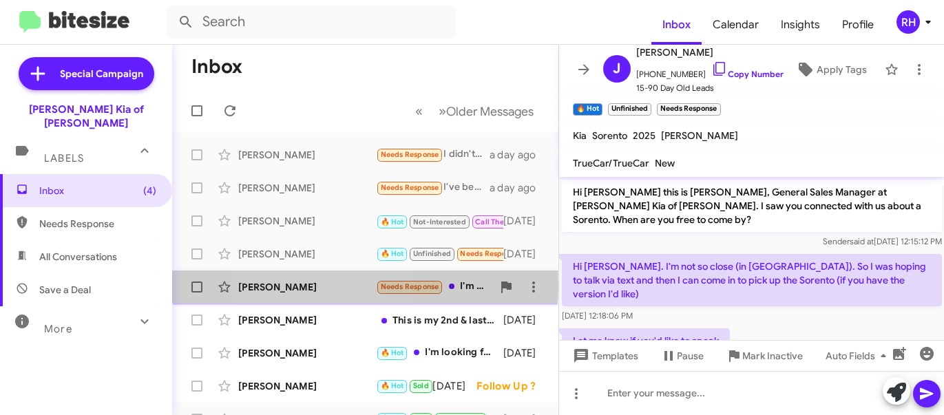  Describe the element at coordinates (432, 253) in the screenshot. I see `span: Unfinished` at that location.